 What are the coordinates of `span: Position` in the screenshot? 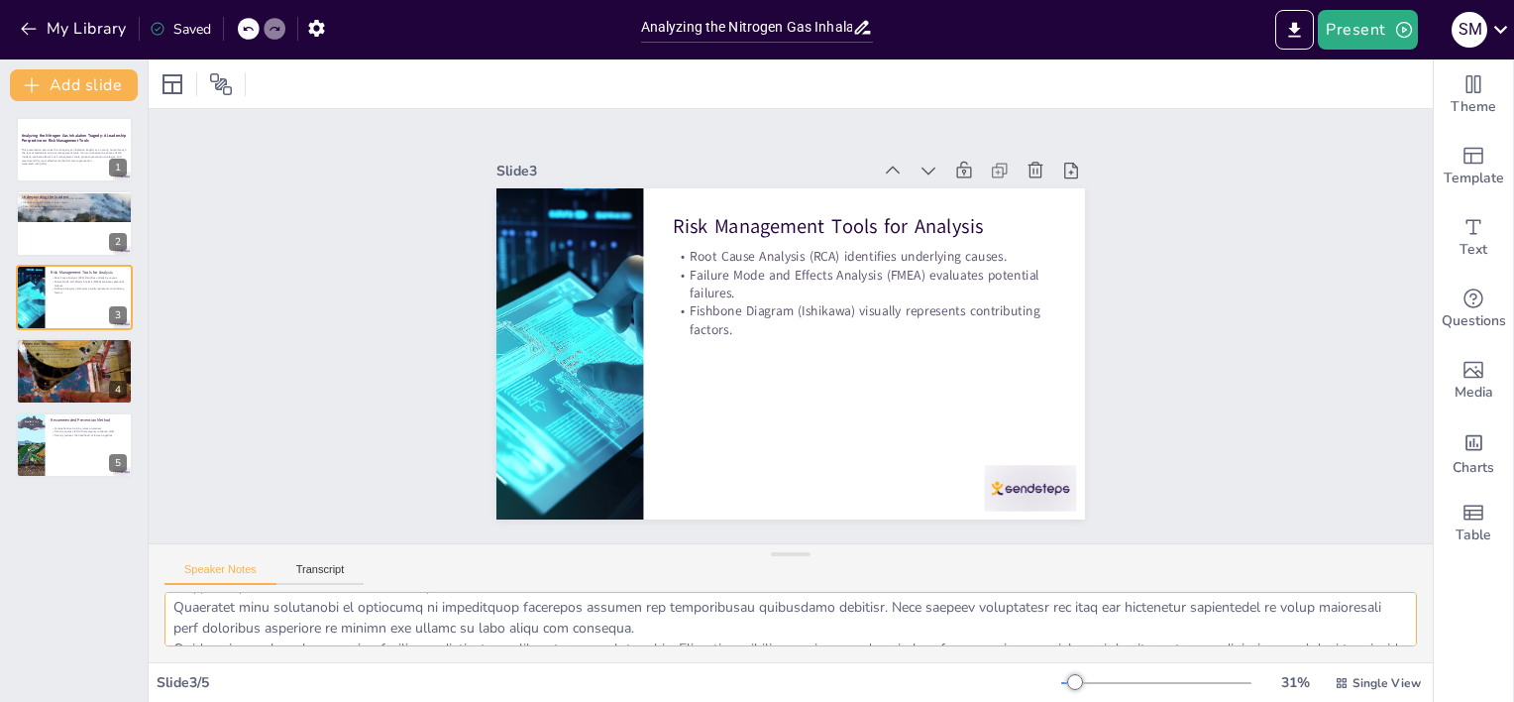 It's located at (221, 84).